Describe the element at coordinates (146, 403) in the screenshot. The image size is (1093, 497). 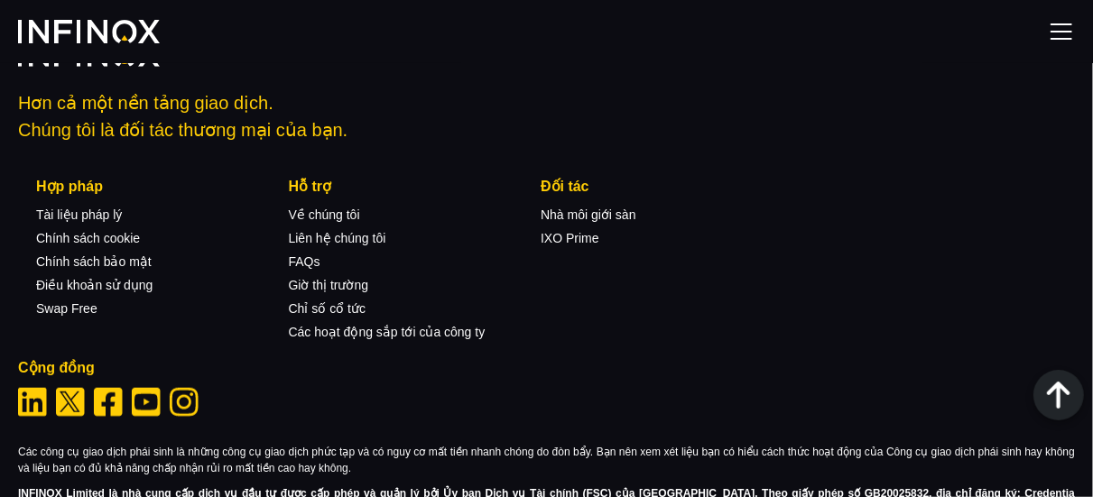
I see `a: Youtube` at that location.